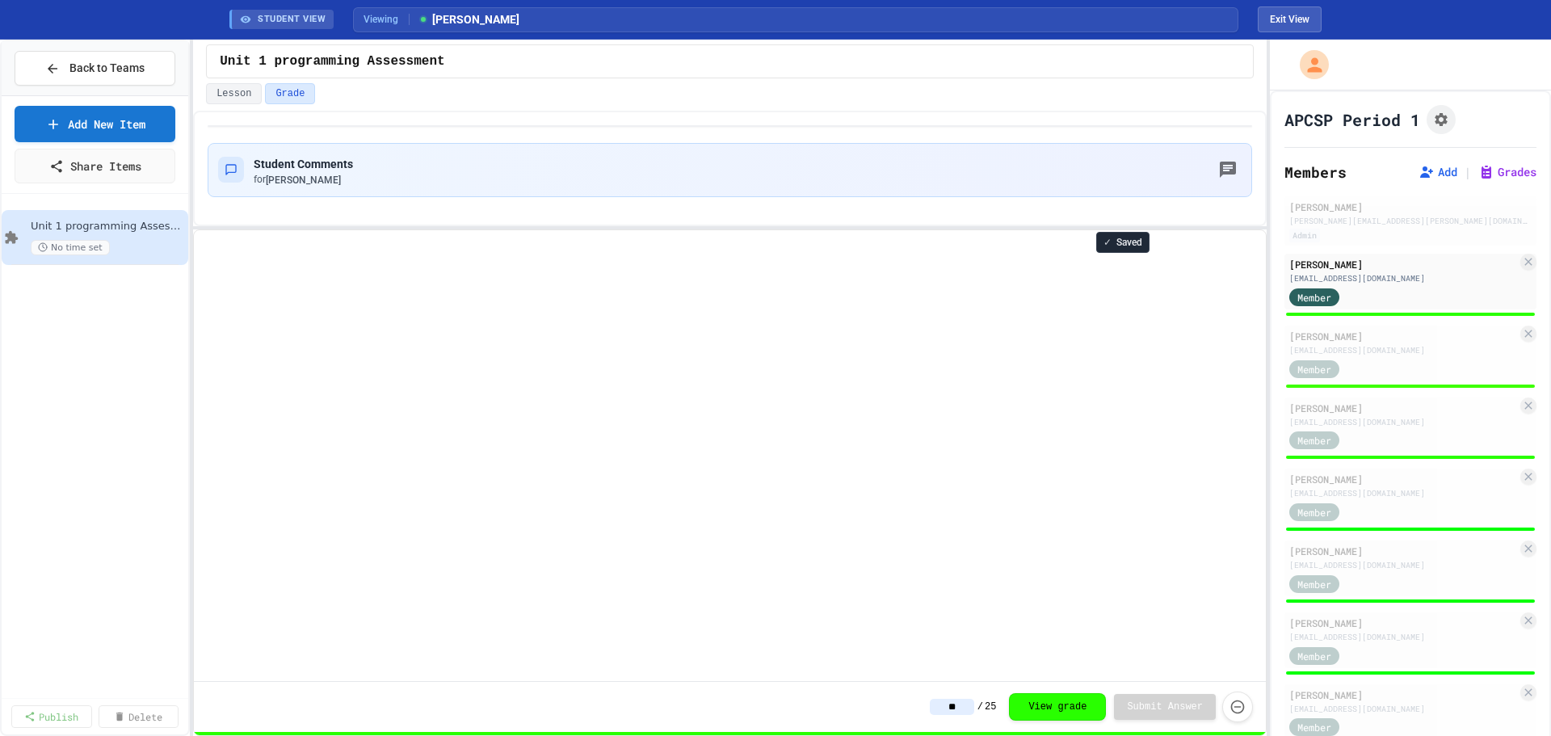 This screenshot has height=736, width=1551. I want to click on button: Assignment Settings, so click(1441, 120).